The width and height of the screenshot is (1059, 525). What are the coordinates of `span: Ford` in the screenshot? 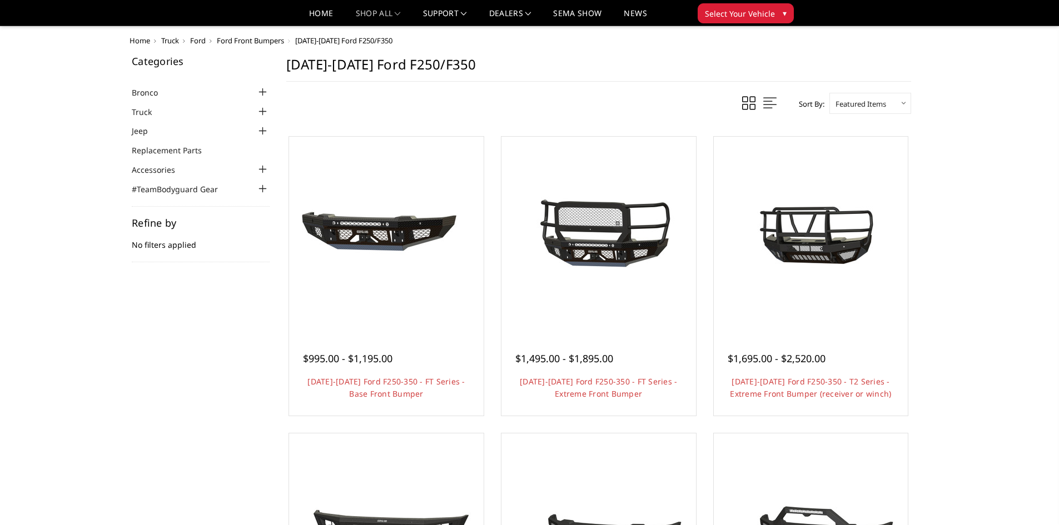 It's located at (198, 41).